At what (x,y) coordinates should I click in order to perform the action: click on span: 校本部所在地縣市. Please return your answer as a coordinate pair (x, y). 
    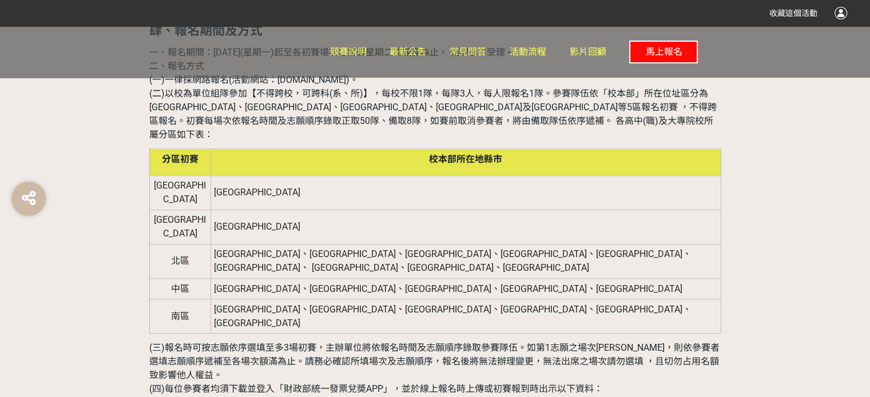
    Looking at the image, I should click on (466, 159).